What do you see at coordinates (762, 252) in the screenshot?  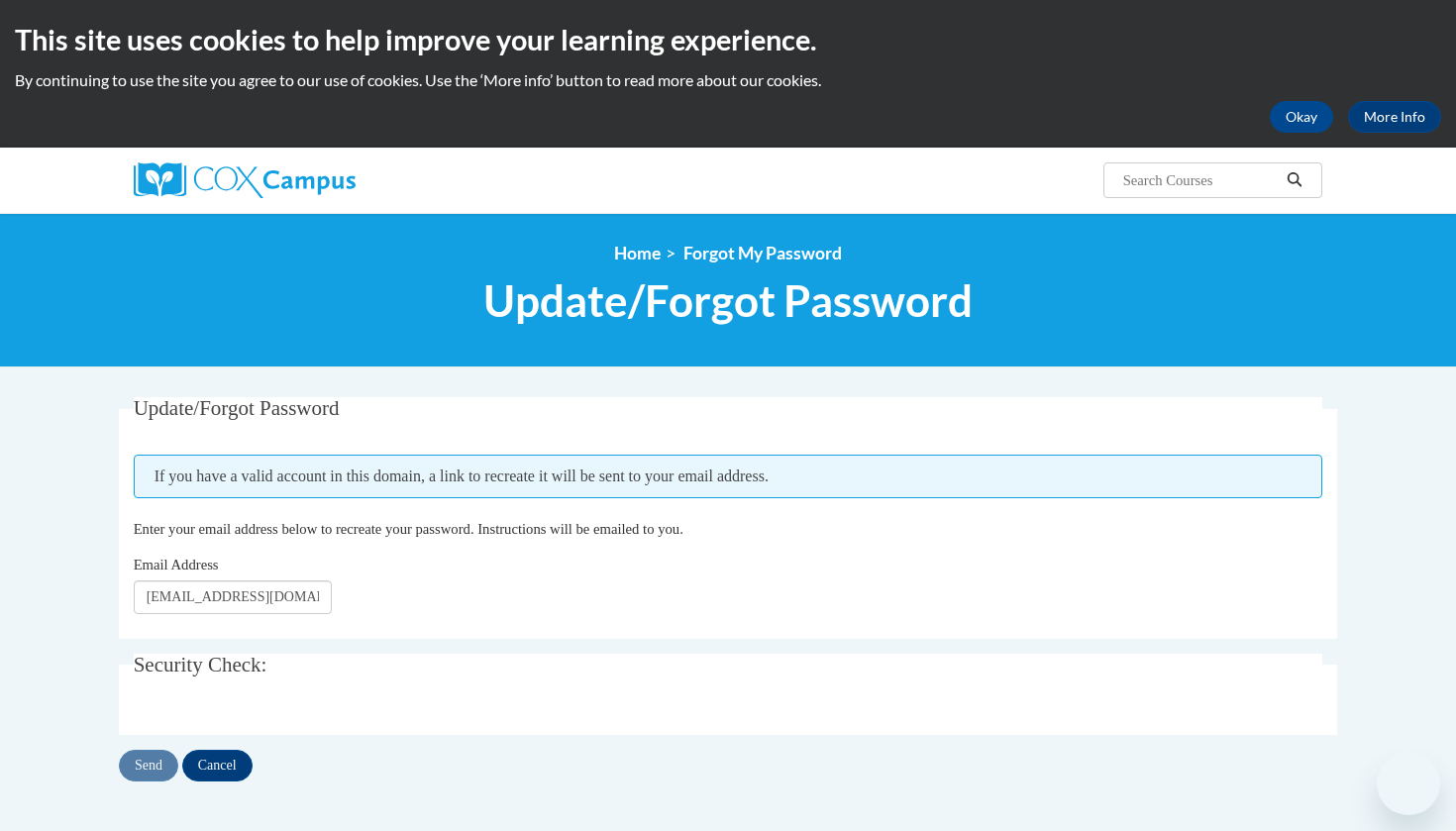 I see `span: Forgot My Password` at bounding box center [762, 252].